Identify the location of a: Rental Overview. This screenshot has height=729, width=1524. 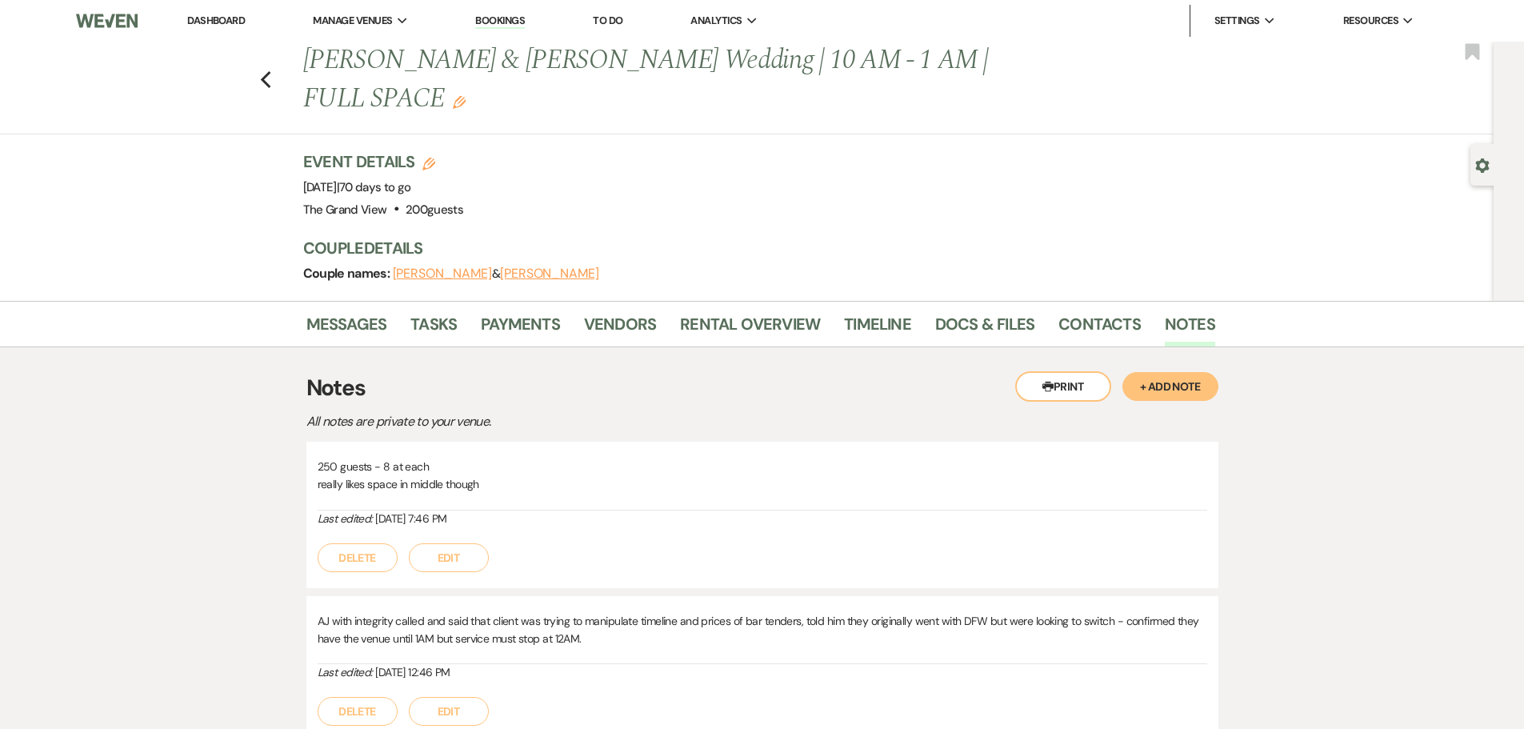
(750, 329).